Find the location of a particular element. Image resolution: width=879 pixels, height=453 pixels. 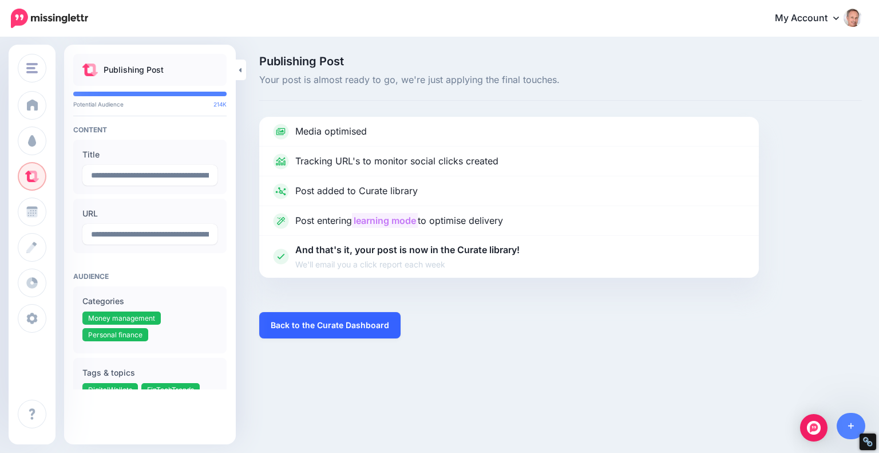

span: 214K is located at coordinates (220, 104).